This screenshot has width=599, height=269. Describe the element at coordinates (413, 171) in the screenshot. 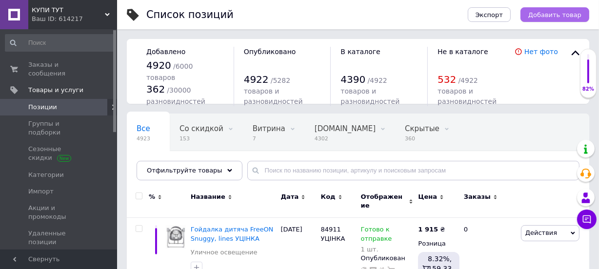

I see `input: Поиск по названию позиции, артикулу и поисковым запросам` at that location.